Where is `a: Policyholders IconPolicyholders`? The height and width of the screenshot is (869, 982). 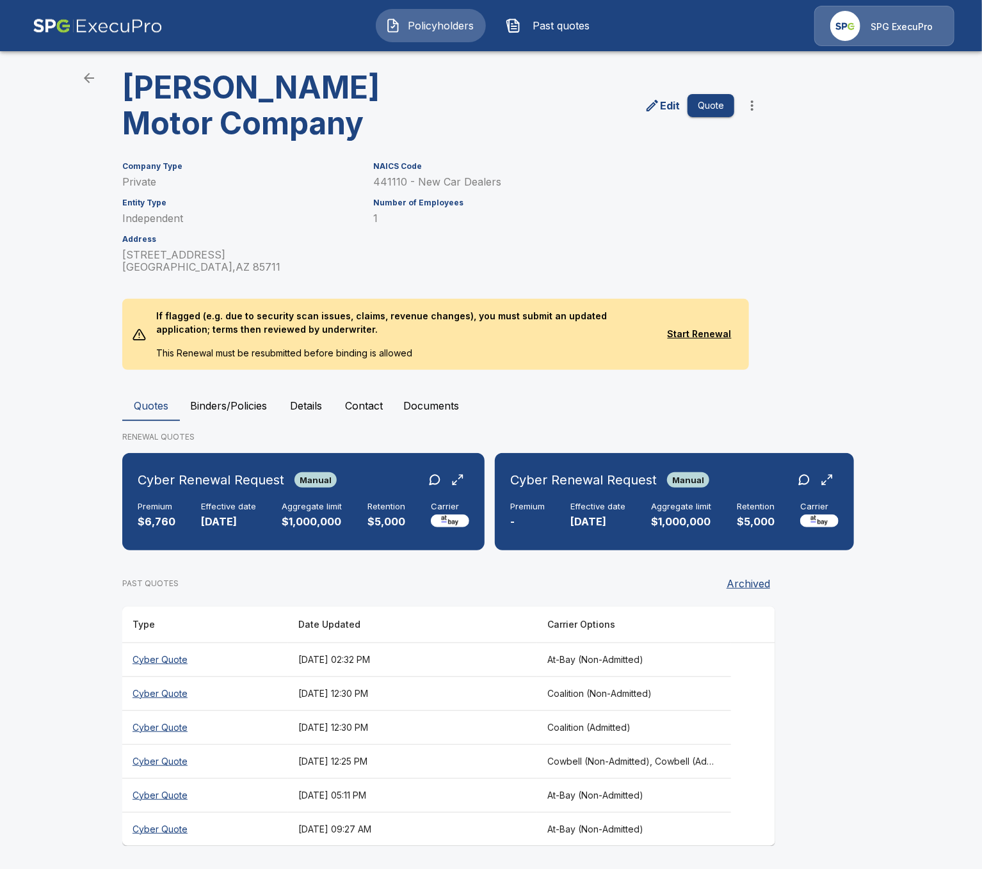
a: Policyholders IconPolicyholders is located at coordinates (431, 26).